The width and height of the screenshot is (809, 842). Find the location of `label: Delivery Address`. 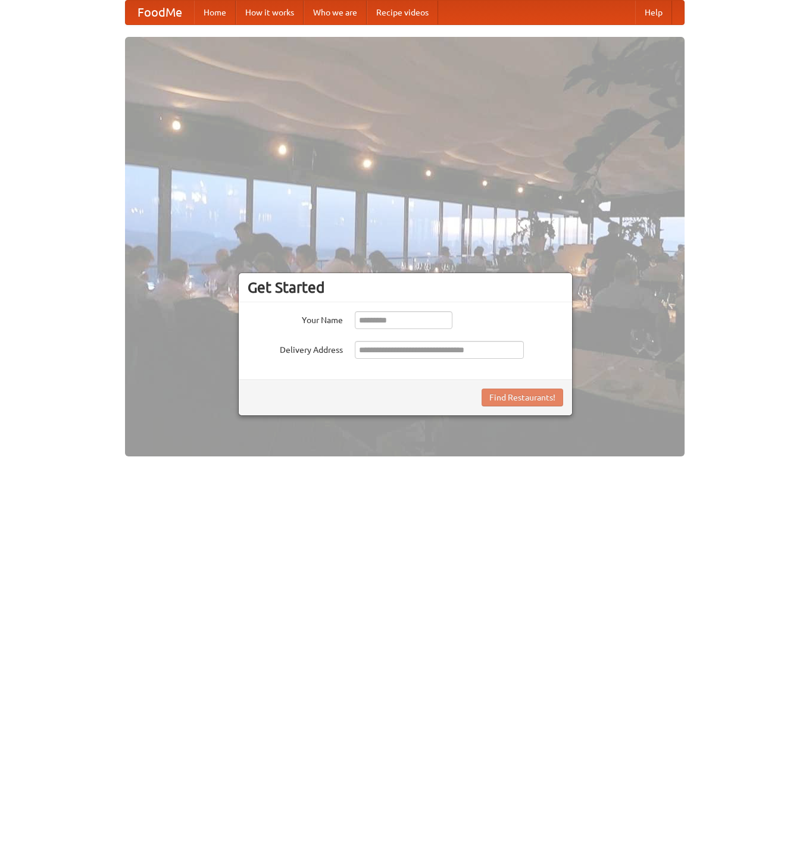

label: Delivery Address is located at coordinates (295, 348).